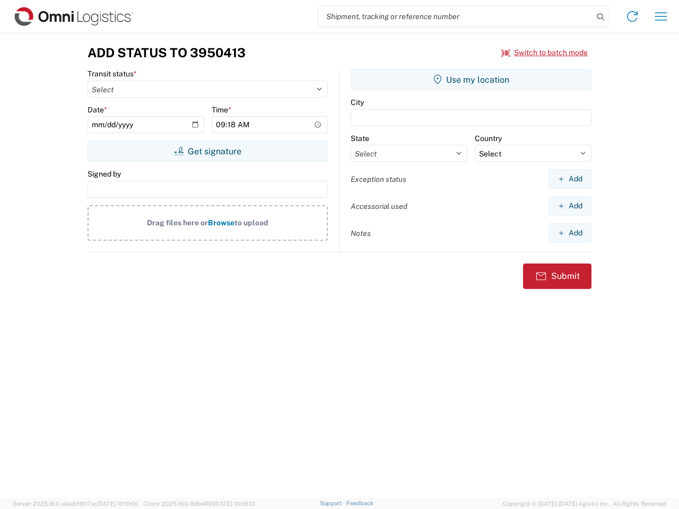 This screenshot has height=509, width=679. I want to click on h3: Add Status to 3950413, so click(167, 53).